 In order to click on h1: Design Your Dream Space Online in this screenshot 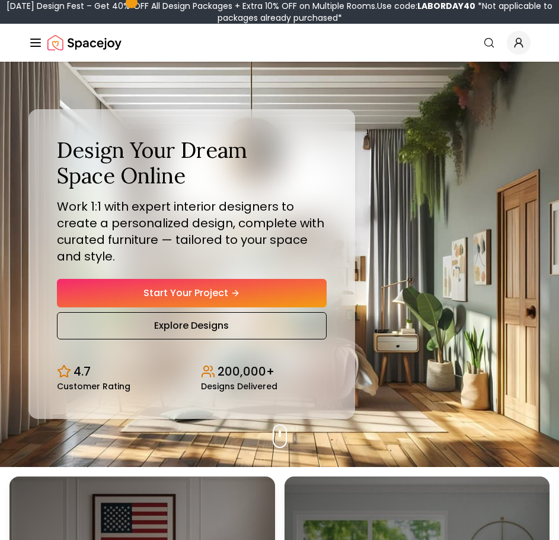, I will do `click(192, 163)`.